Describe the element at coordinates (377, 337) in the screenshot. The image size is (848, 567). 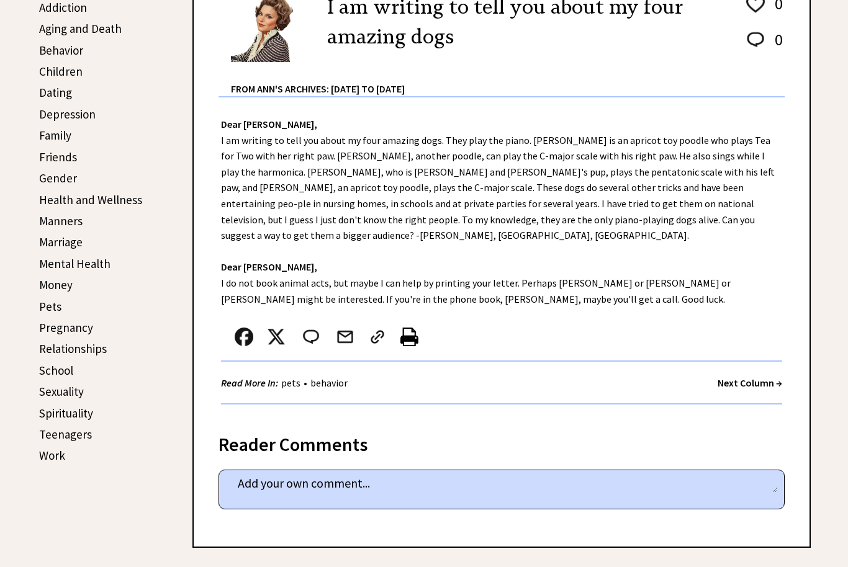
I see `img: link_02.png` at that location.